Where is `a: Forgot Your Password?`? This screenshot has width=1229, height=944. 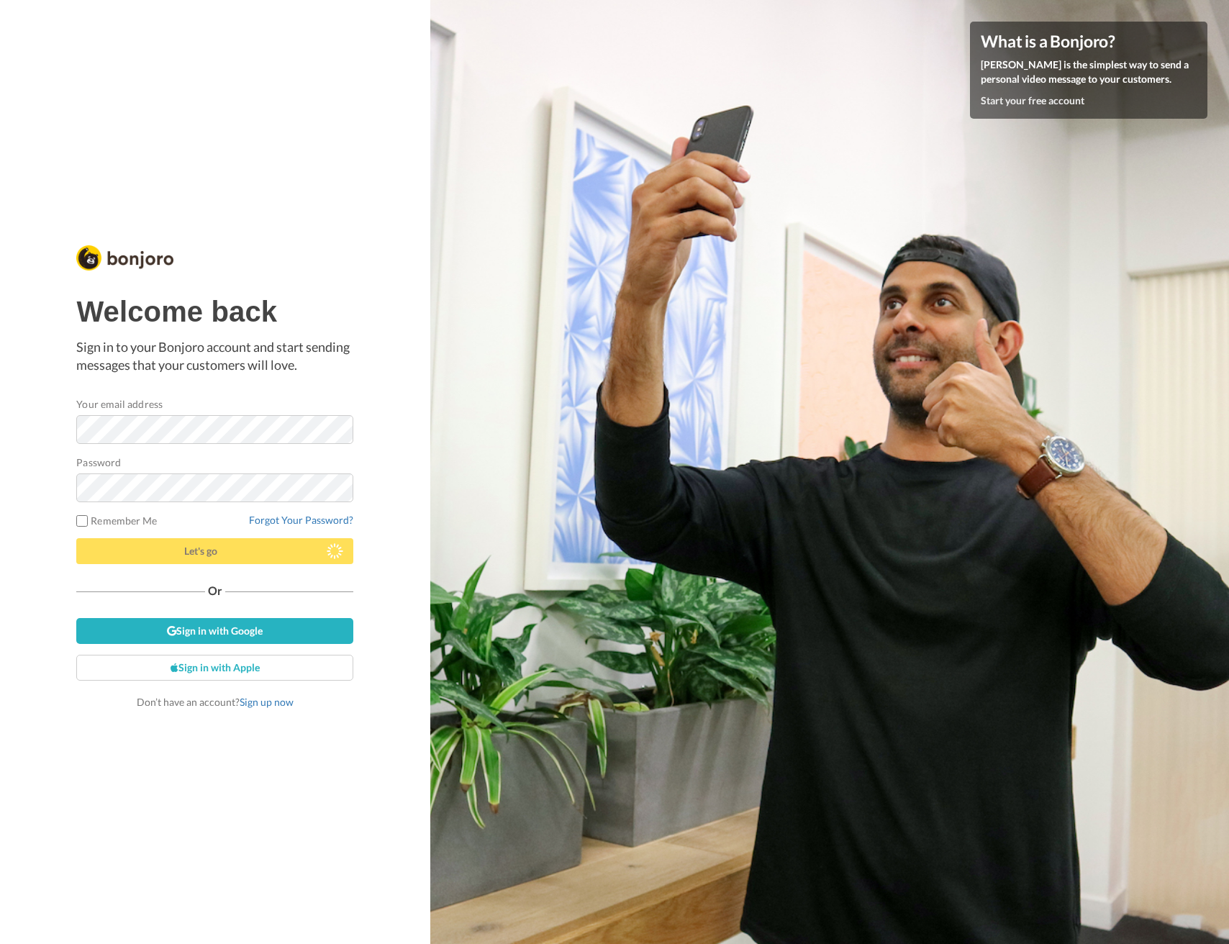
a: Forgot Your Password? is located at coordinates (301, 520).